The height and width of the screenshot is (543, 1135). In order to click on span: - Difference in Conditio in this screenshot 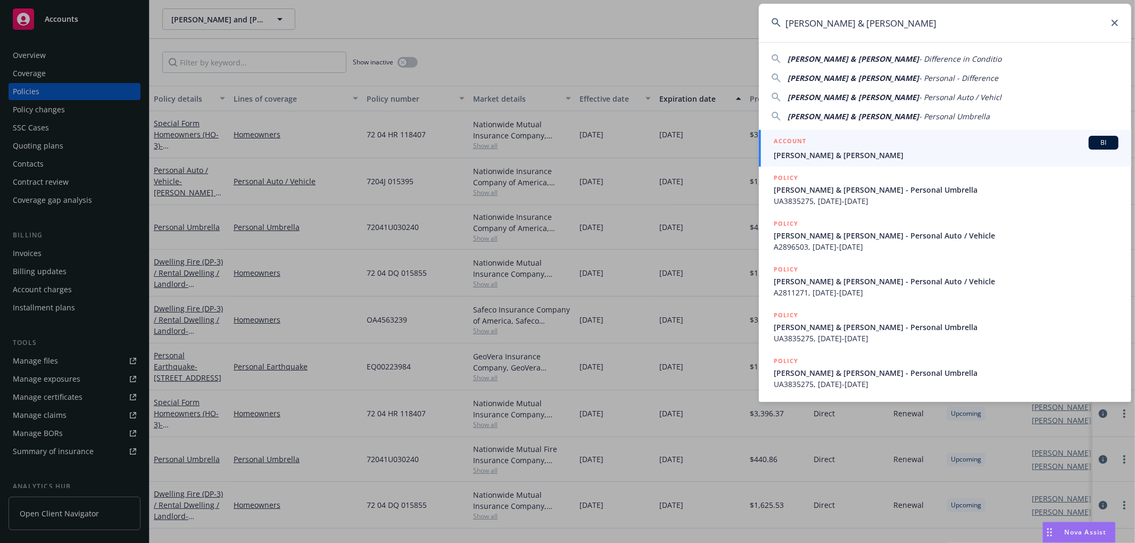, I will do `click(960, 59)`.